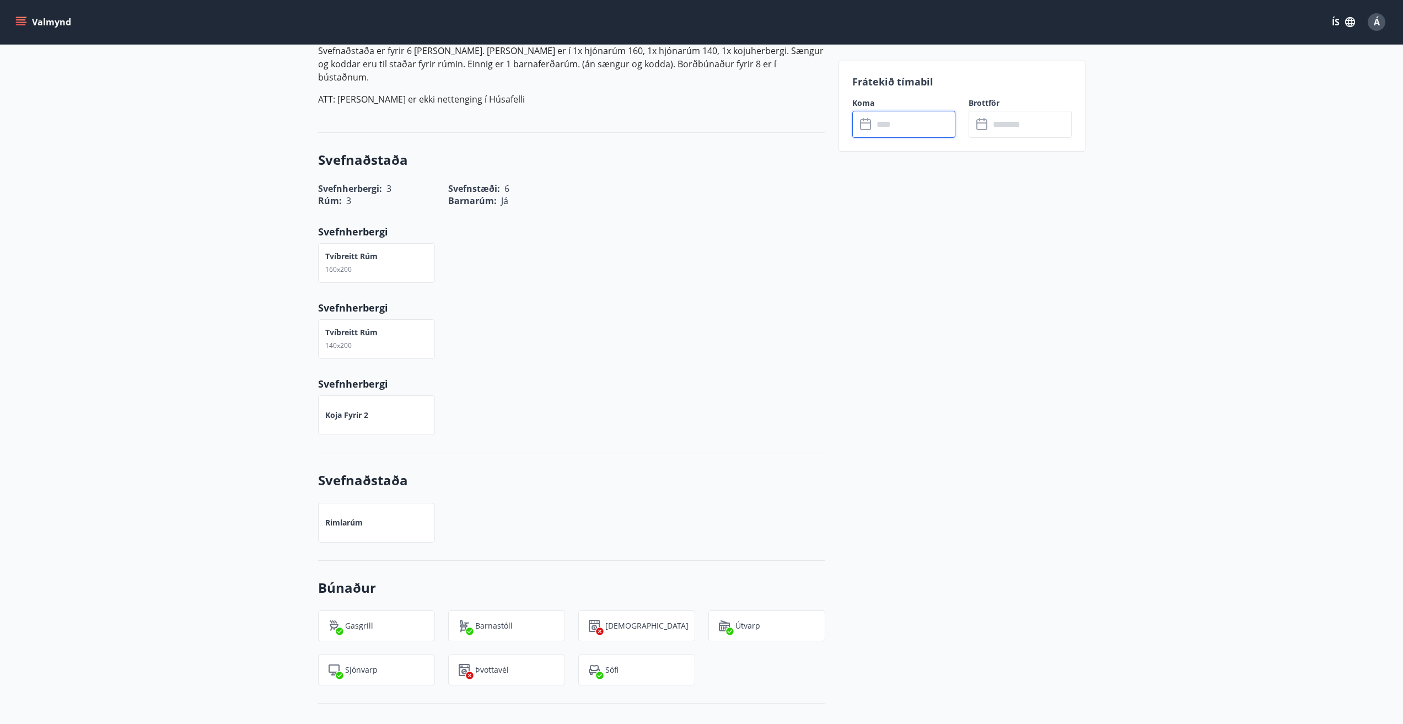 The image size is (1403, 724). I want to click on span: 140x200, so click(338, 345).